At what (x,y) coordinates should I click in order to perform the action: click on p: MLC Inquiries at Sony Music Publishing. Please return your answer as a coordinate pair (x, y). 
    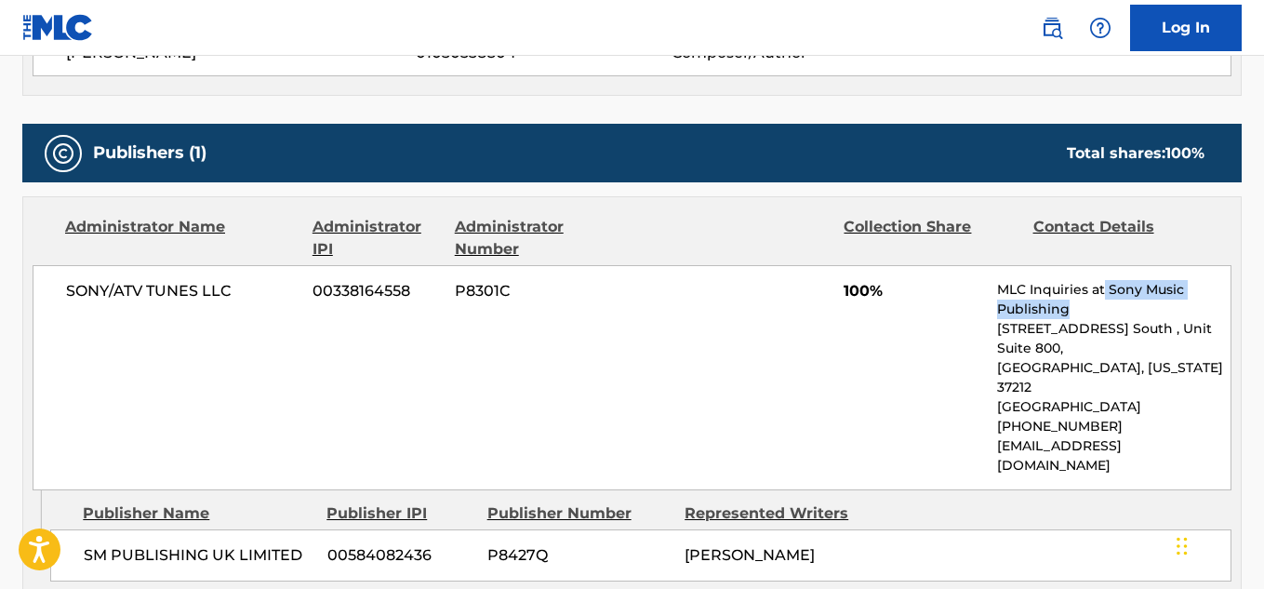
    Looking at the image, I should click on (1114, 300).